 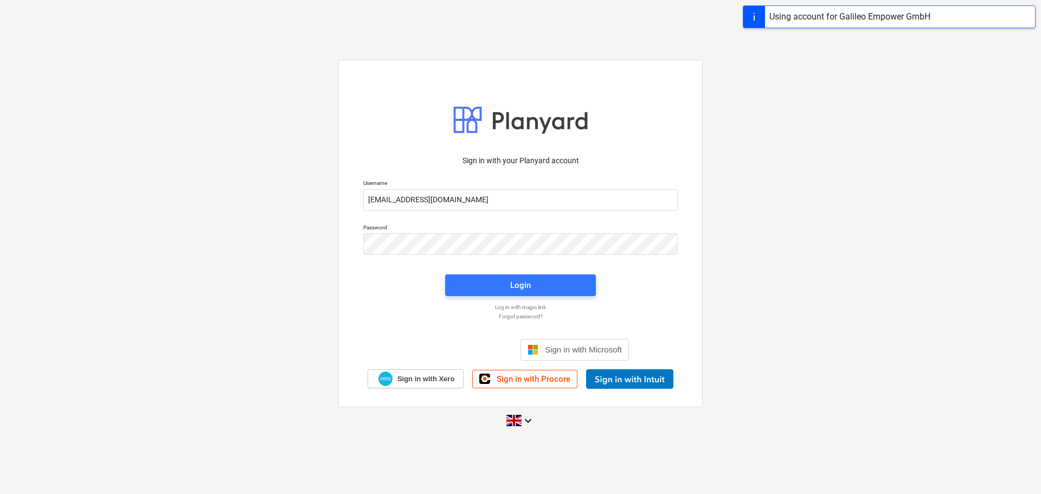 I want to click on i: keyboard_arrow_down, so click(x=528, y=421).